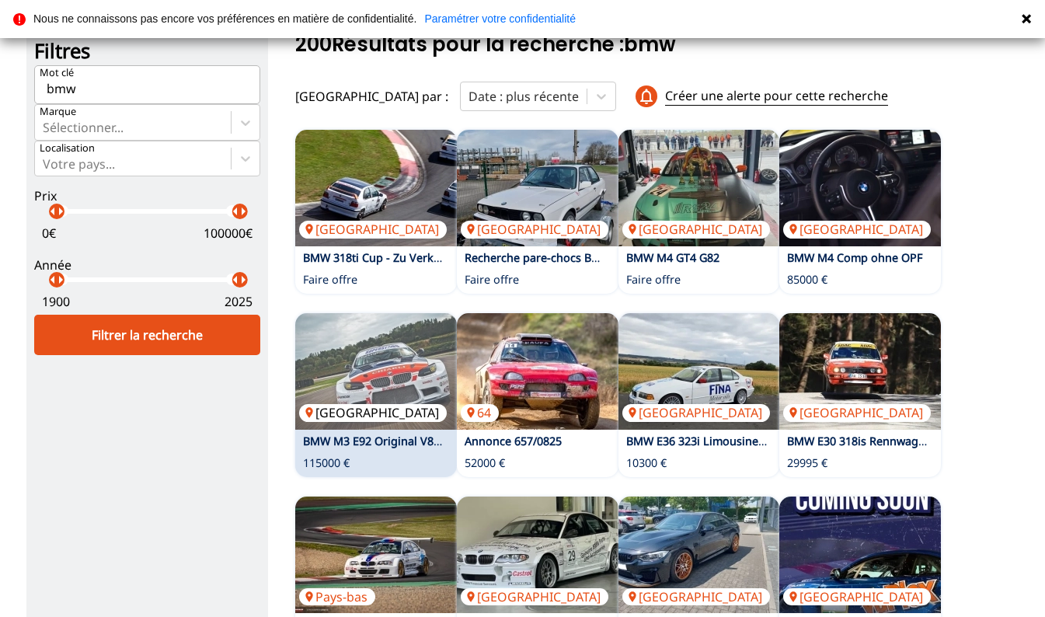  Describe the element at coordinates (383, 257) in the screenshot. I see `a: BMW 318ti Cup - Zu Verkaufen` at that location.